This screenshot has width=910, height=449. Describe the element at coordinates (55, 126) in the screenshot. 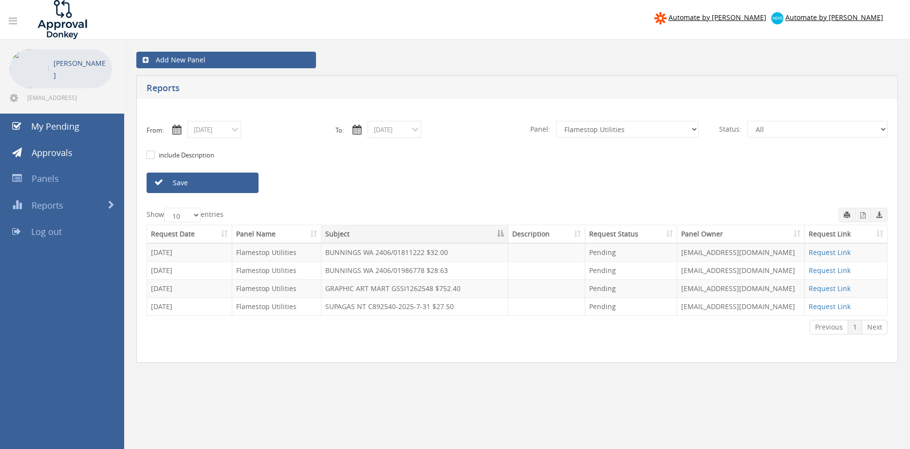

I see `span: My Pending` at that location.